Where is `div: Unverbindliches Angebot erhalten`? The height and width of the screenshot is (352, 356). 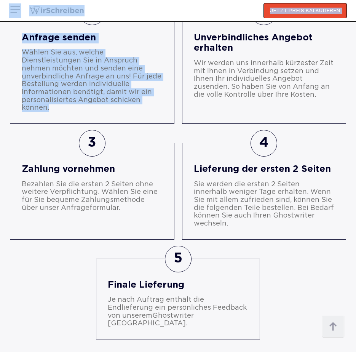
div: Unverbindliches Angebot erhalten is located at coordinates (264, 43).